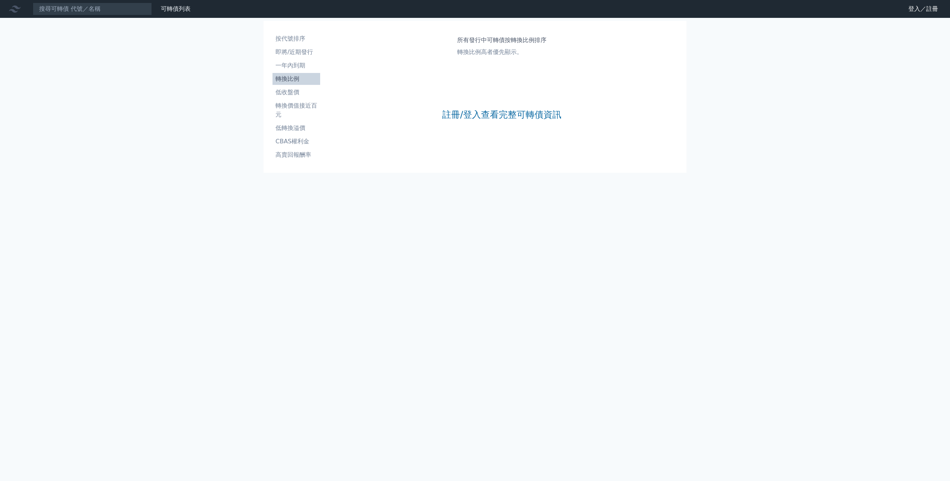  Describe the element at coordinates (296, 110) in the screenshot. I see `a: 轉換價值接近百元` at that location.